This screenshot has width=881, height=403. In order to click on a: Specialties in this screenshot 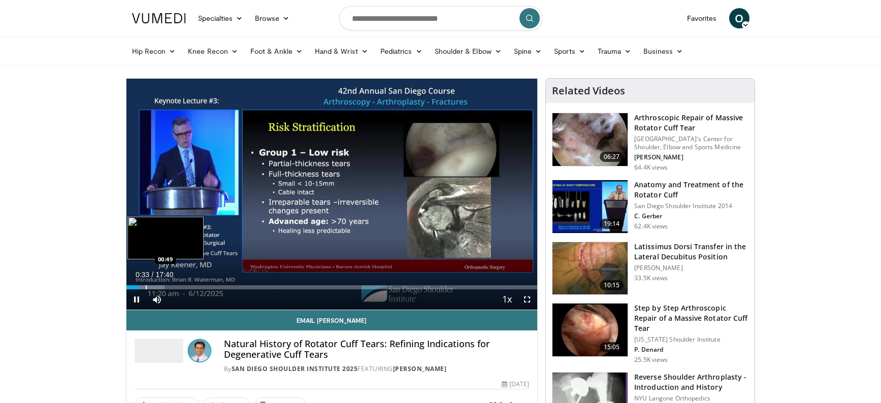, I will do `click(220, 18)`.